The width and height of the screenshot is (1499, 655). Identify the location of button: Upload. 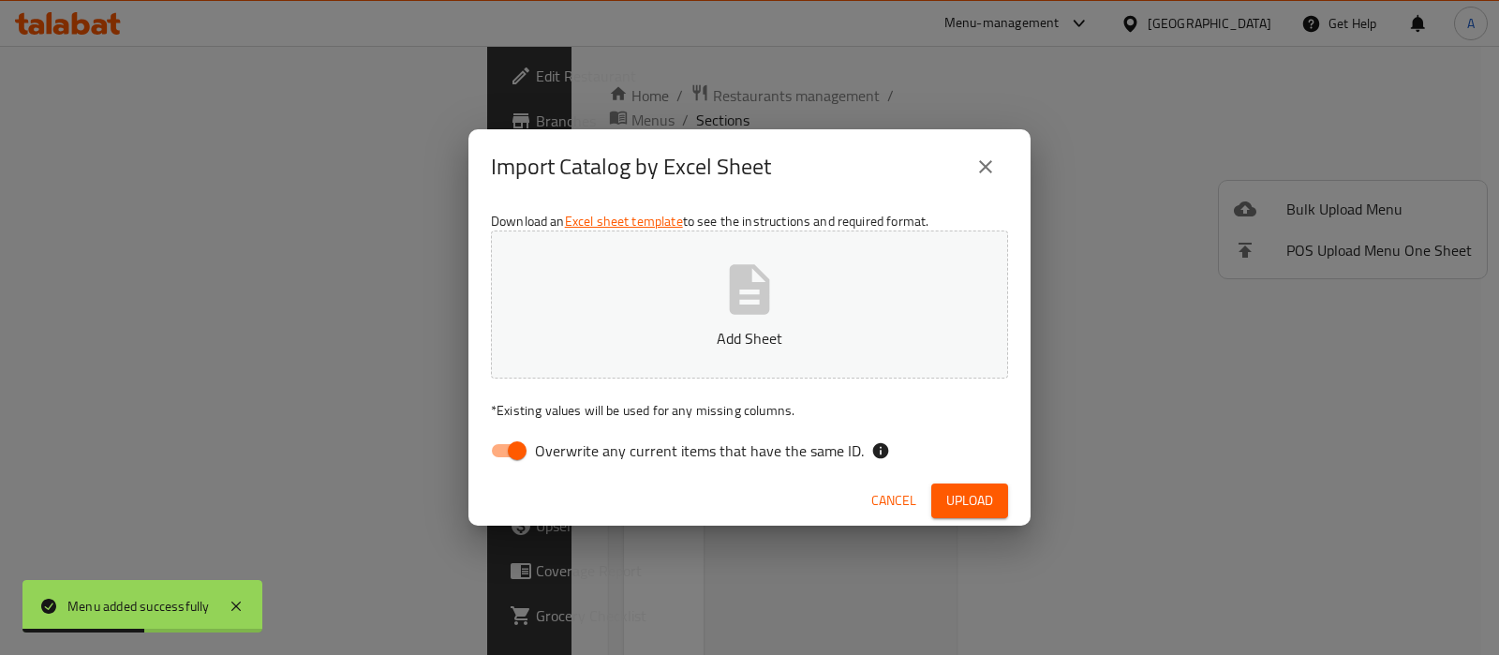
(970, 500).